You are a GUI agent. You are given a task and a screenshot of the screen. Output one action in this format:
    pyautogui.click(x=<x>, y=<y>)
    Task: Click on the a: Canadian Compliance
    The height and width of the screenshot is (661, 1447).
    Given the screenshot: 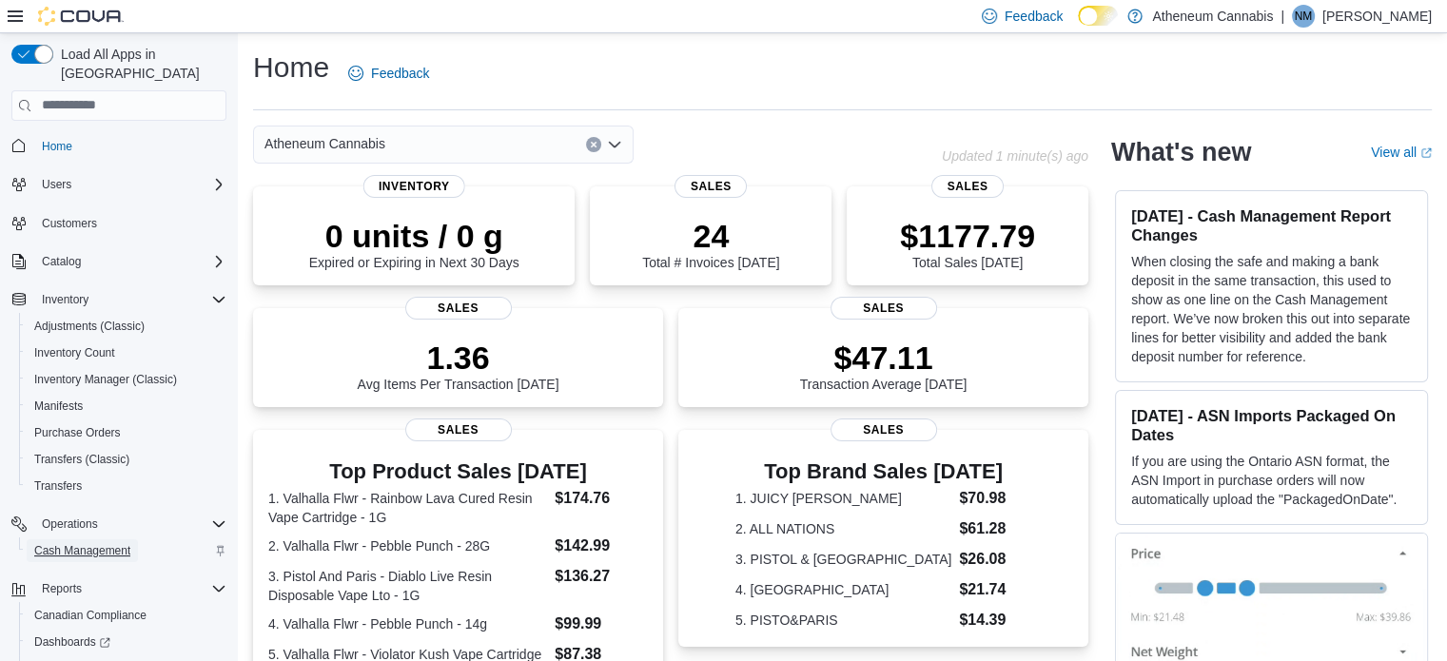 What is the action you would take?
    pyautogui.click(x=90, y=615)
    